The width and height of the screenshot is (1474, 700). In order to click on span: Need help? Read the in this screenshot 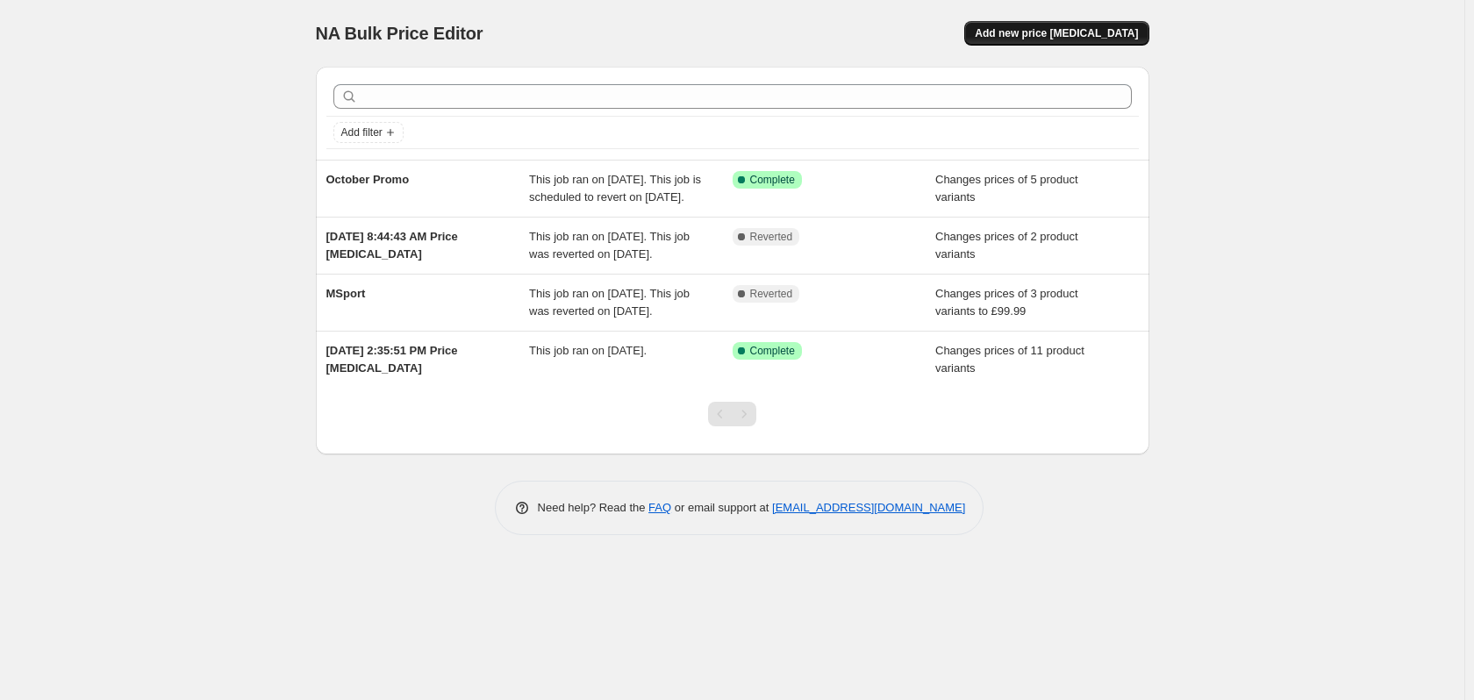, I will do `click(593, 507)`.